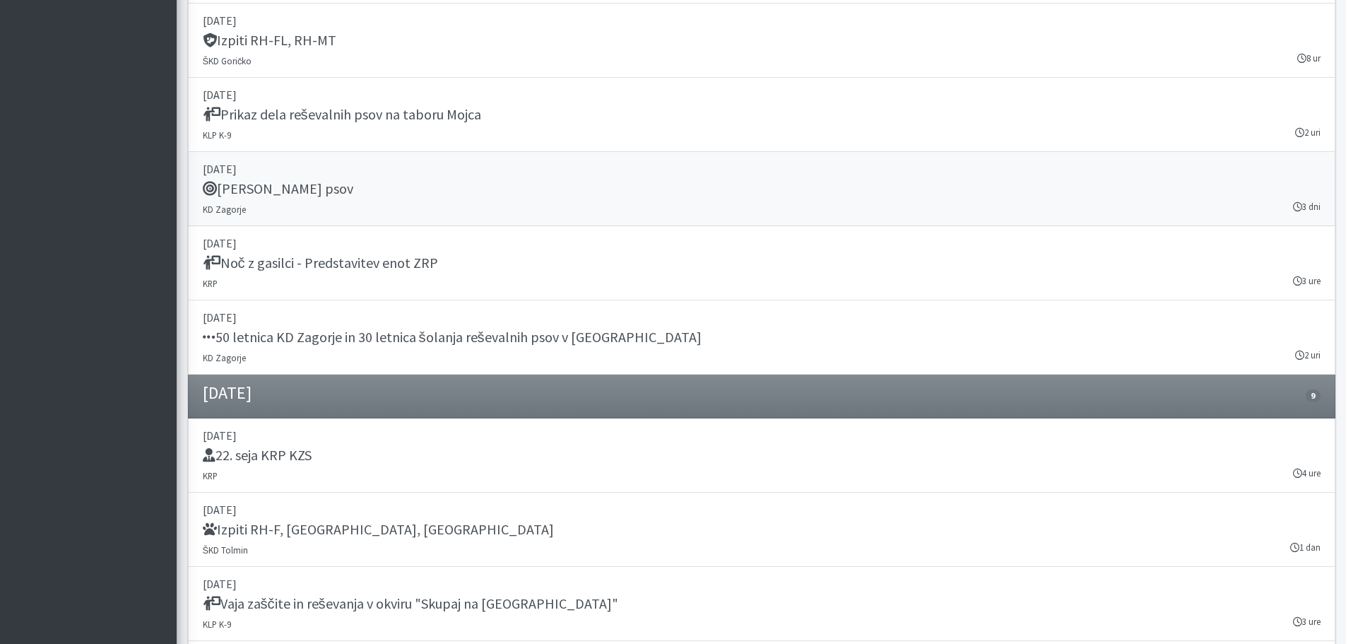 The image size is (1346, 644). What do you see at coordinates (1307, 206) in the screenshot?
I see `small: 3 dni` at bounding box center [1307, 206].